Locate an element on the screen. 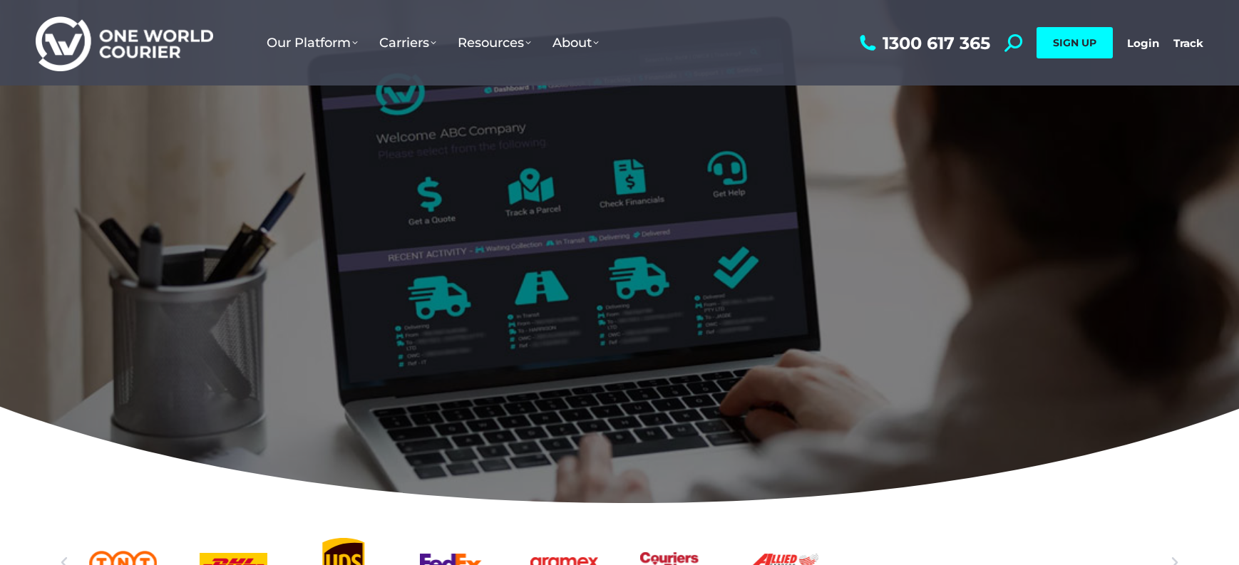 Image resolution: width=1239 pixels, height=565 pixels. a: SIGN UP is located at coordinates (1074, 43).